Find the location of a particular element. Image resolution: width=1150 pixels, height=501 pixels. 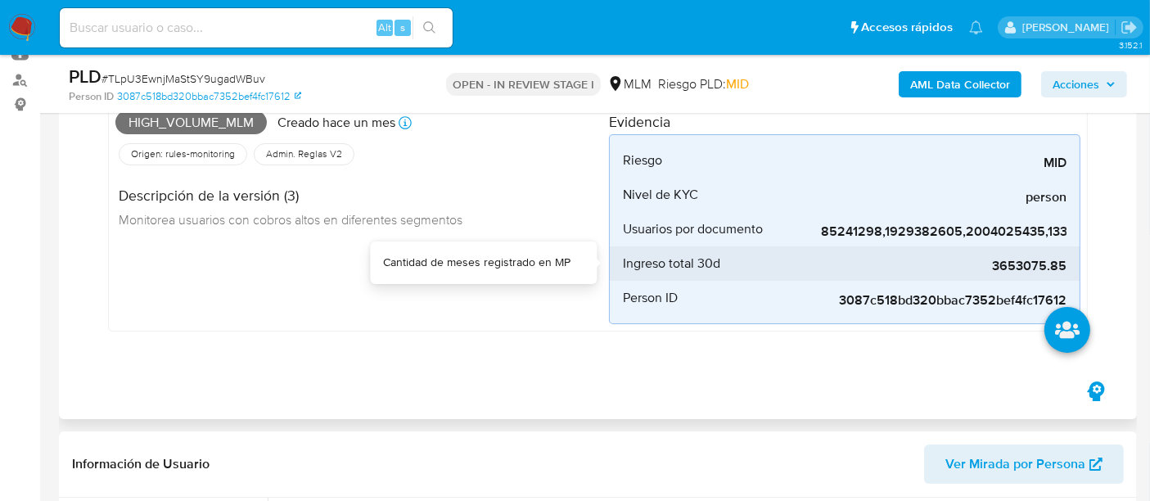

span: Ingreso total 30d is located at coordinates (671, 264).